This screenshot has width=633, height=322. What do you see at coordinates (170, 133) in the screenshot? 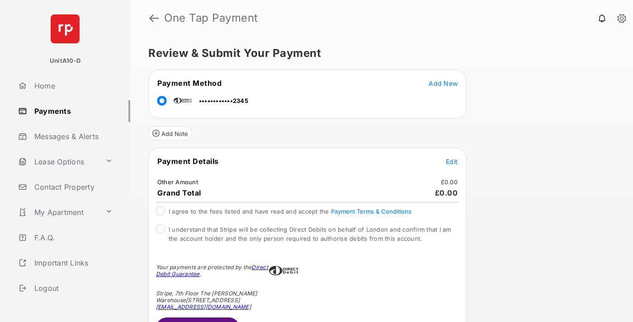
I see `button: Add Note` at bounding box center [170, 133].